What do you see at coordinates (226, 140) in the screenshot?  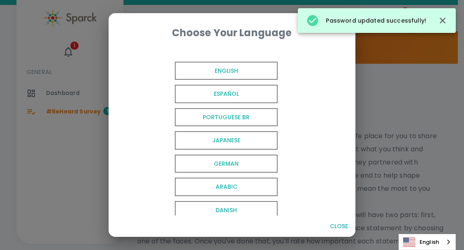 I see `span: Japanese` at bounding box center [226, 140].